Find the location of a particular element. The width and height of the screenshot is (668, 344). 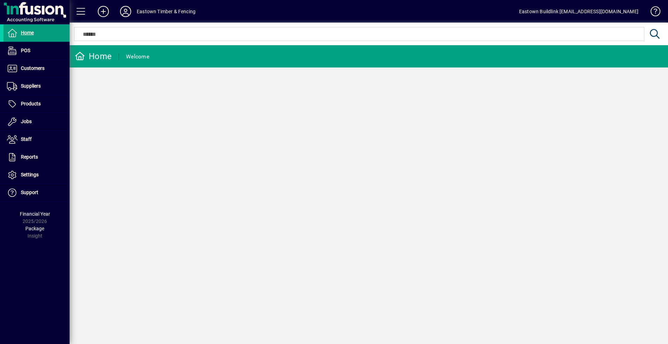

div: Eastown Timber & Fencing is located at coordinates (166, 11).